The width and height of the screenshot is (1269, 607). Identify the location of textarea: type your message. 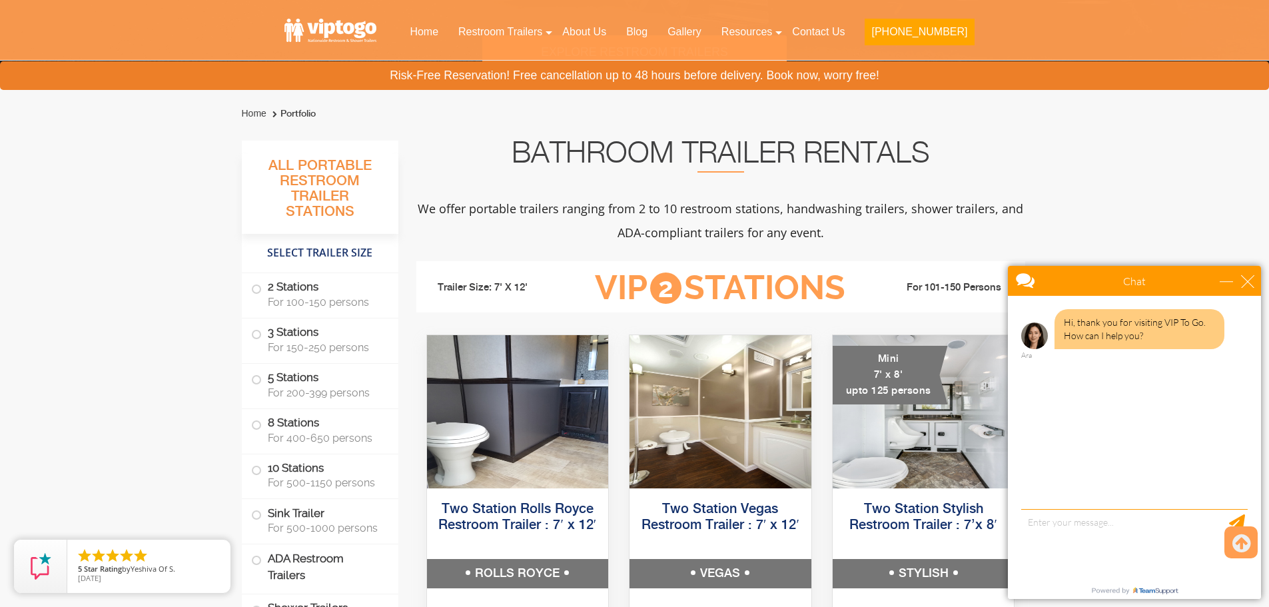
(135, 286).